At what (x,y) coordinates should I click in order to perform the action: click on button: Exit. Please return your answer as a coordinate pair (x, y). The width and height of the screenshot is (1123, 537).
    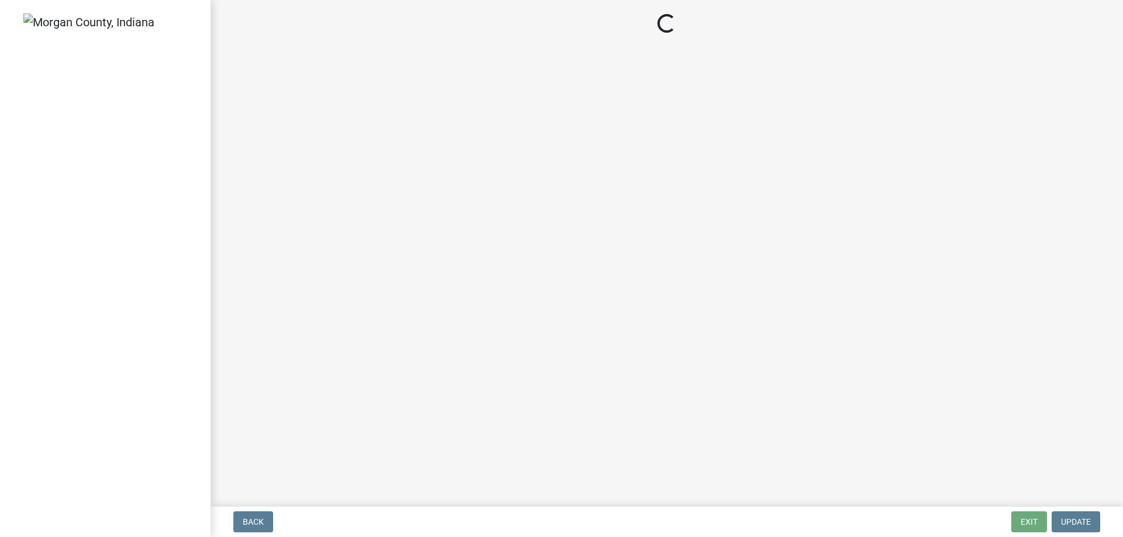
    Looking at the image, I should click on (1028, 522).